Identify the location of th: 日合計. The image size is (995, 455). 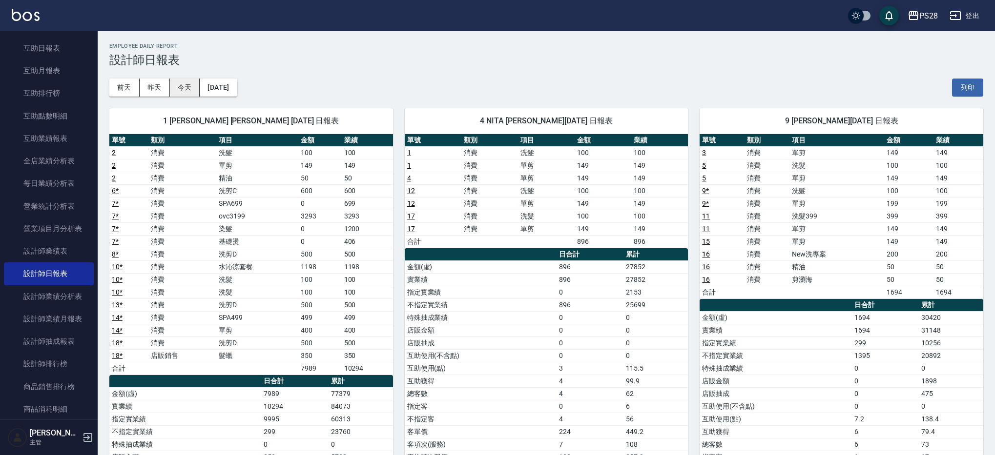
(294, 382).